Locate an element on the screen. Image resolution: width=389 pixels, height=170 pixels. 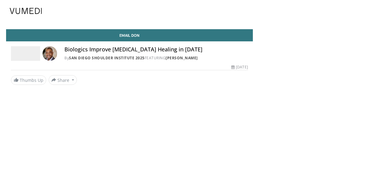
img: VuMedi Logo is located at coordinates (26, 11).